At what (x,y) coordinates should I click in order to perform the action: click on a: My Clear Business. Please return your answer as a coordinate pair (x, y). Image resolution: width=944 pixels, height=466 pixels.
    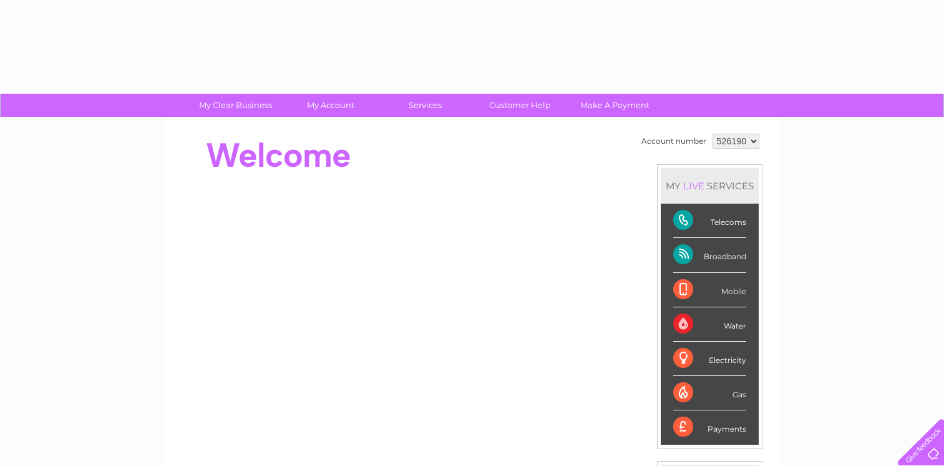
    Looking at the image, I should click on (235, 105).